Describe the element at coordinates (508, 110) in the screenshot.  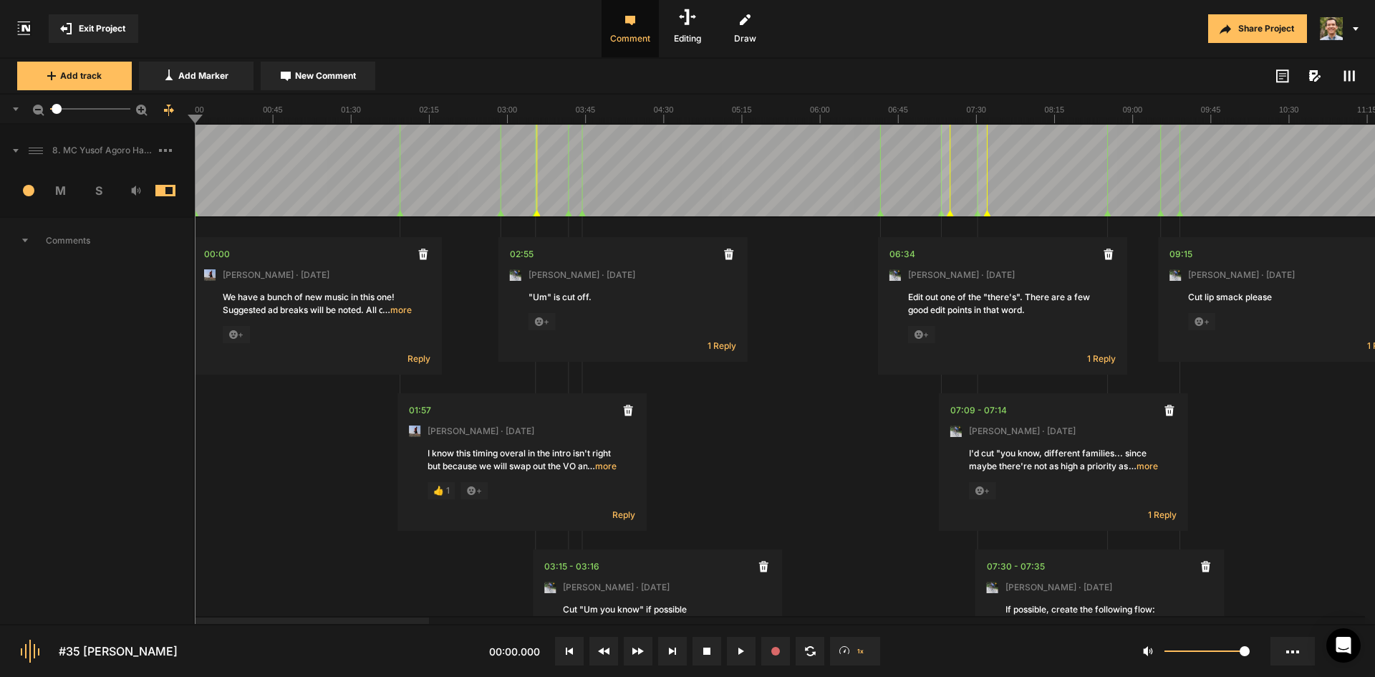
I see `text: 03:00` at that location.